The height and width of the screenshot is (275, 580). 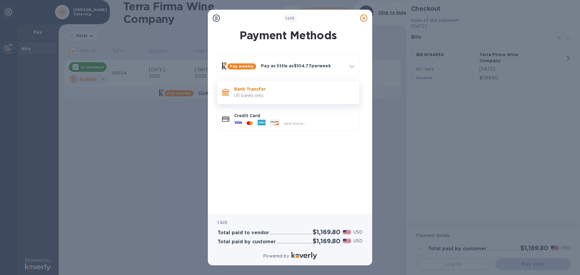 I want to click on span: and more..., so click(x=295, y=123).